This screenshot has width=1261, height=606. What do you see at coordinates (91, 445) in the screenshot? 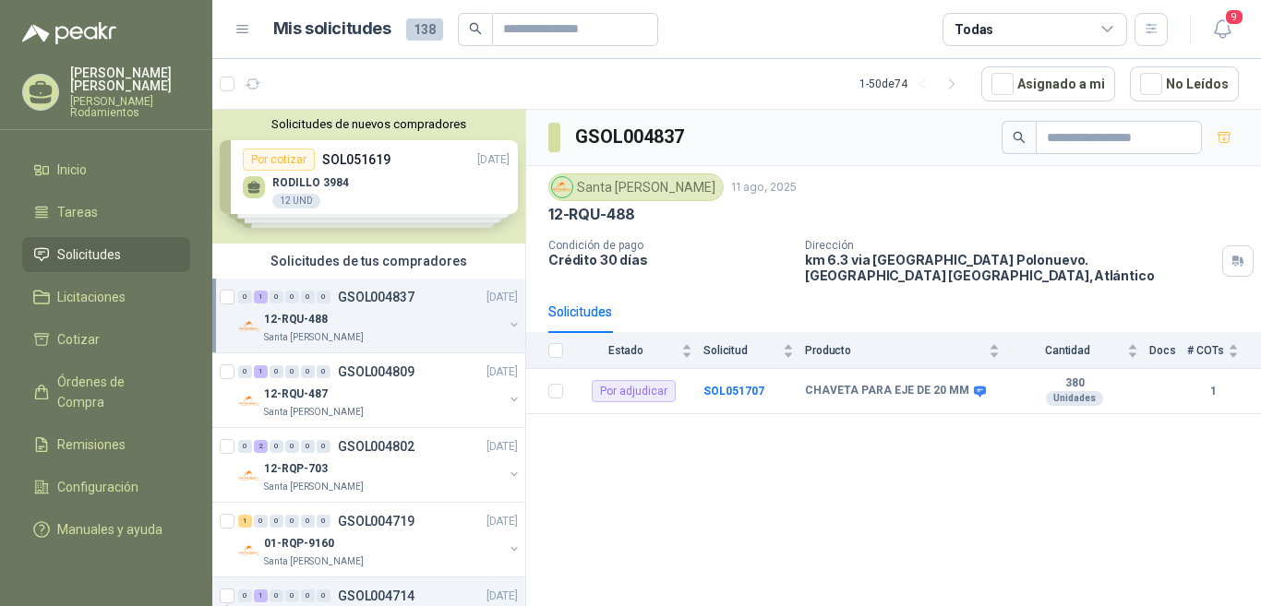
I see `span: Remisiones` at bounding box center [91, 445].